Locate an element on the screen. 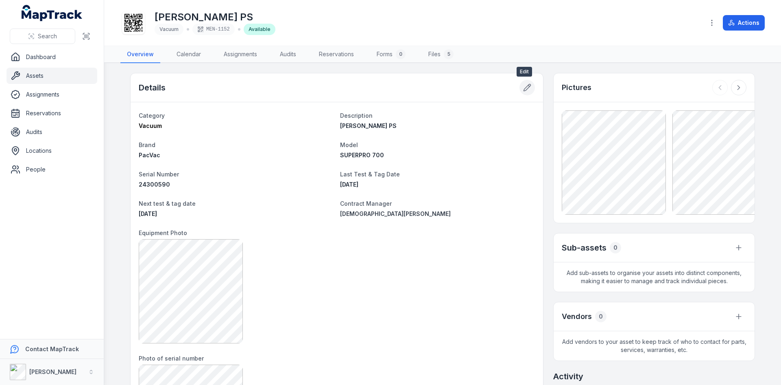 The width and height of the screenshot is (781, 385). span: PacVac is located at coordinates (149, 155).